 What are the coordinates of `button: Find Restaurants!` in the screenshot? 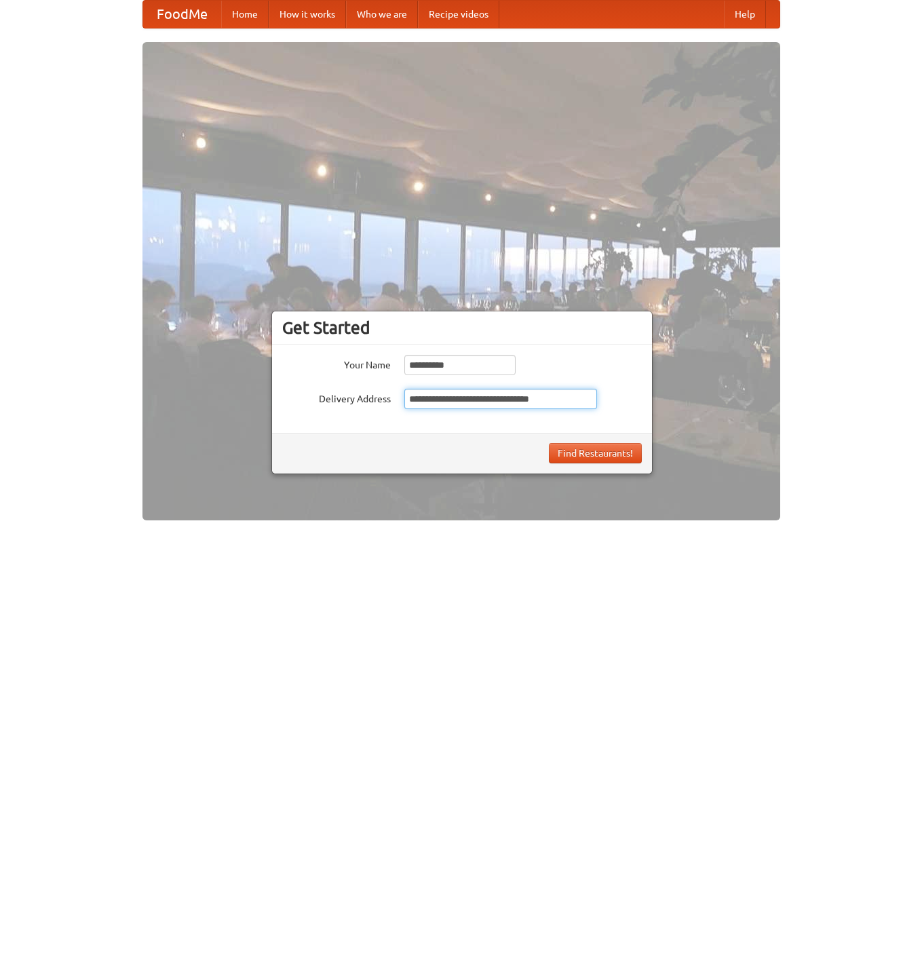 It's located at (595, 453).